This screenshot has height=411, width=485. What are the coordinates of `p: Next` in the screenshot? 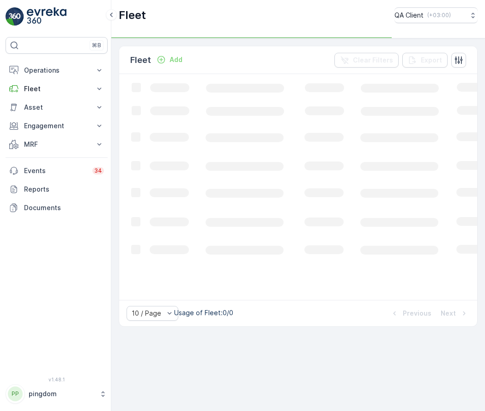 It's located at (448, 313).